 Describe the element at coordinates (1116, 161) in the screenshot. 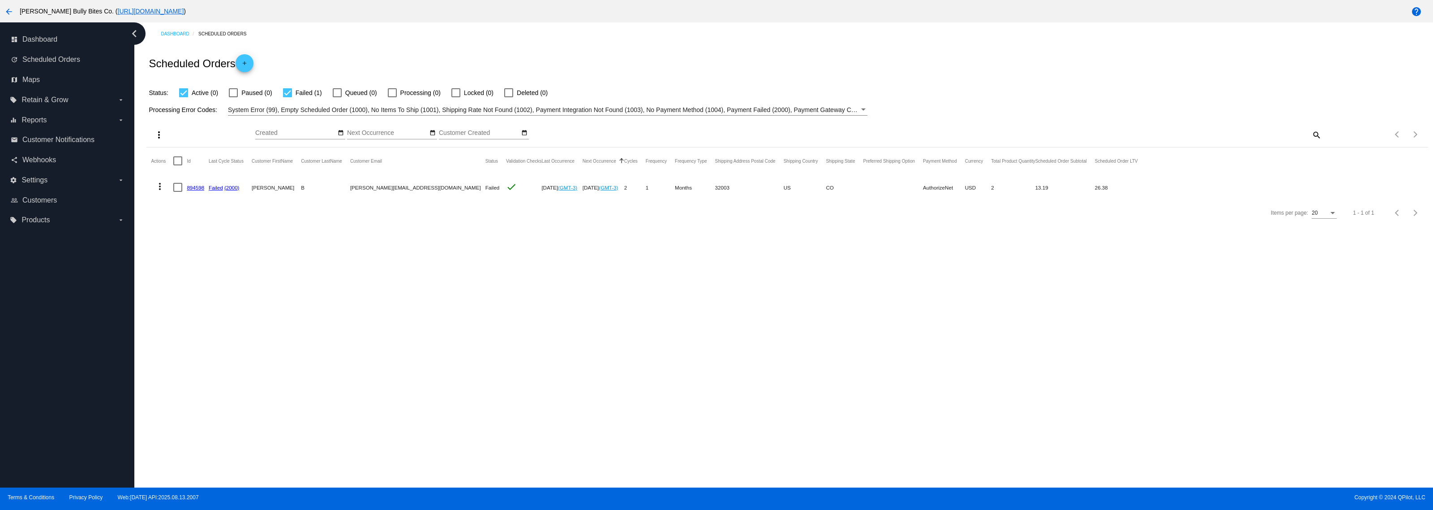

I see `button: Change sorting for LifetimeValue` at that location.